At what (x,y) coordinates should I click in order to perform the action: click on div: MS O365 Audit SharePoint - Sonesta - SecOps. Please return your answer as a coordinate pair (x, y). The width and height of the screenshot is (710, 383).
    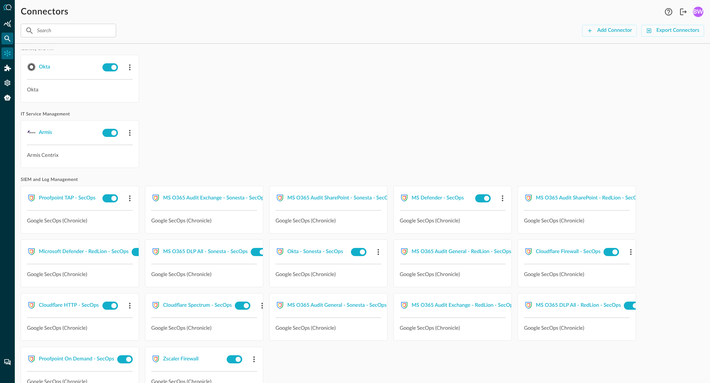
    Looking at the image, I should click on (340, 198).